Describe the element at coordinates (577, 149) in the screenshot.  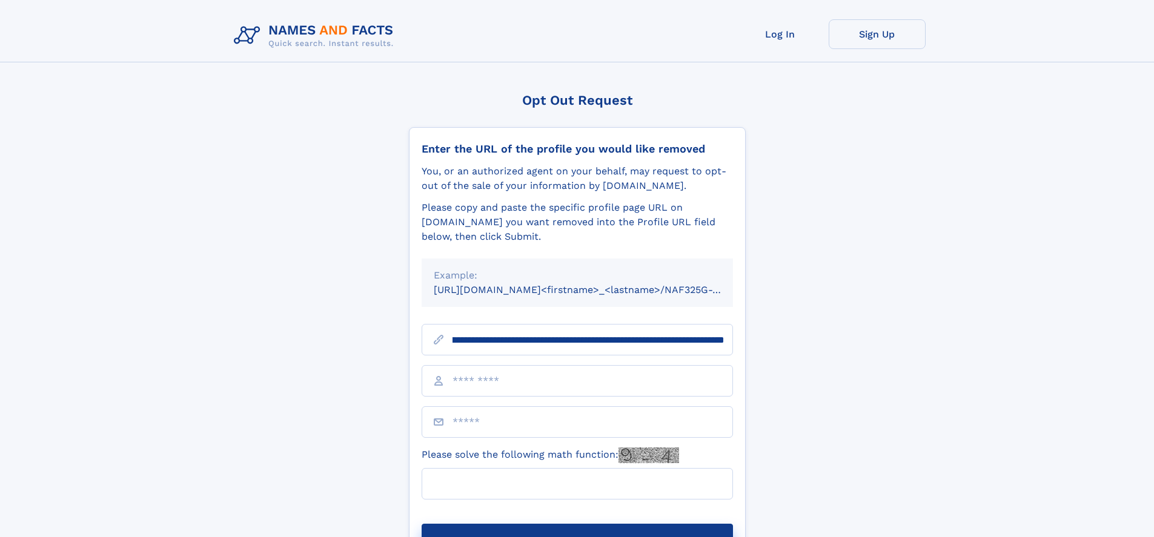
I see `div: Enter the URL of the profile you would like removed` at that location.